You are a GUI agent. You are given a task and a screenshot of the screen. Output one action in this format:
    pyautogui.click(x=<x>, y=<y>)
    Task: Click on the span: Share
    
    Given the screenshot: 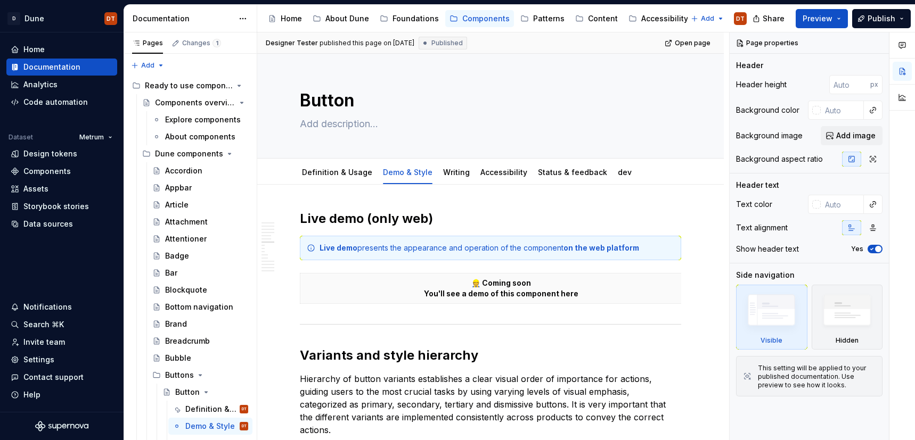 What is the action you would take?
    pyautogui.click(x=773, y=19)
    